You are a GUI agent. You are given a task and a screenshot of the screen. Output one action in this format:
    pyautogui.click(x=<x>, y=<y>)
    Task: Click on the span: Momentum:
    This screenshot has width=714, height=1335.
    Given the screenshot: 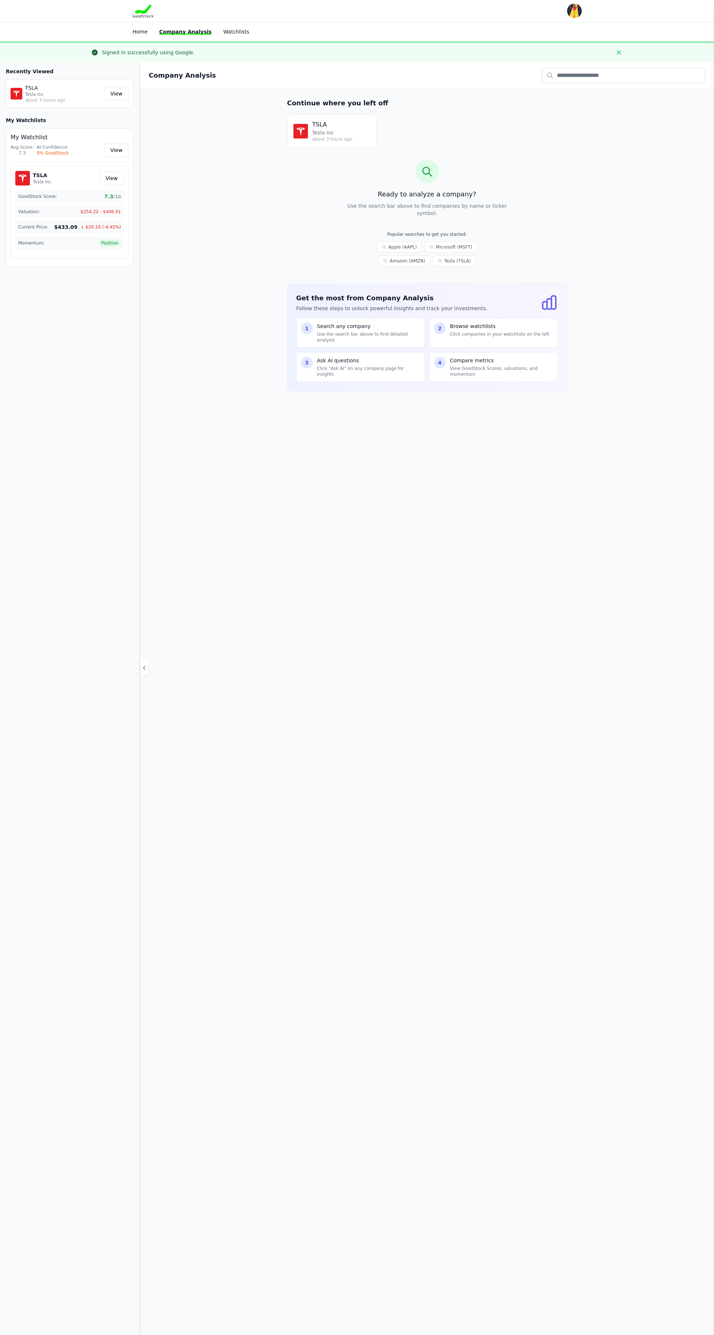 What is the action you would take?
    pyautogui.click(x=31, y=243)
    